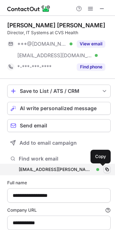 This screenshot has width=115, height=230. I want to click on label: Full name, so click(59, 183).